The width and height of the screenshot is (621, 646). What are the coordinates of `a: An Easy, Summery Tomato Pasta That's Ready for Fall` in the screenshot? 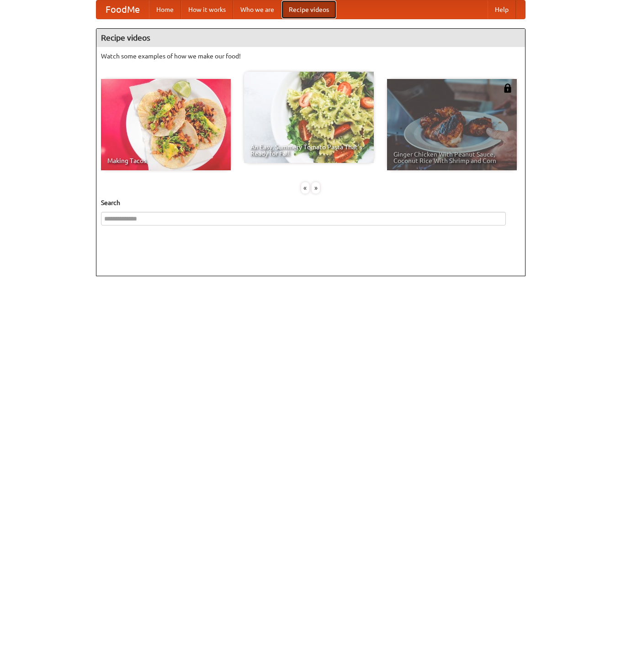 It's located at (309, 117).